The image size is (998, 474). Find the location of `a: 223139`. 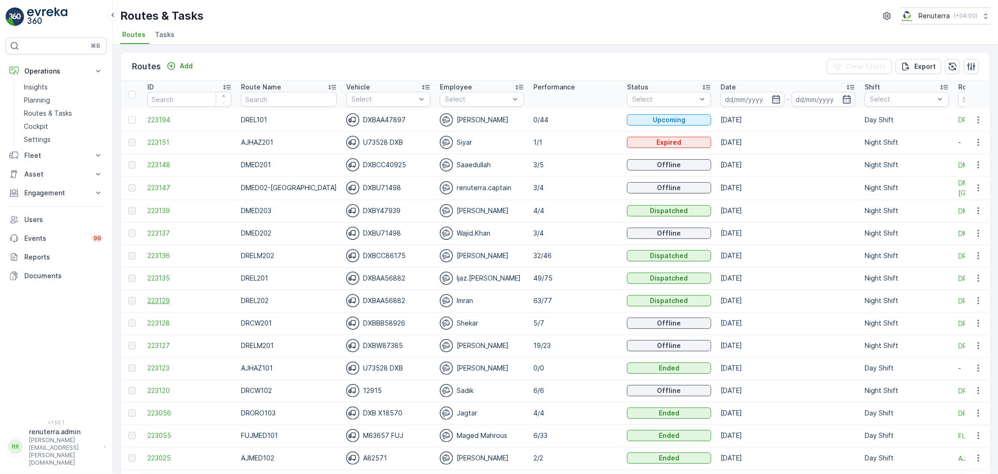

a: 223139 is located at coordinates (190, 211).